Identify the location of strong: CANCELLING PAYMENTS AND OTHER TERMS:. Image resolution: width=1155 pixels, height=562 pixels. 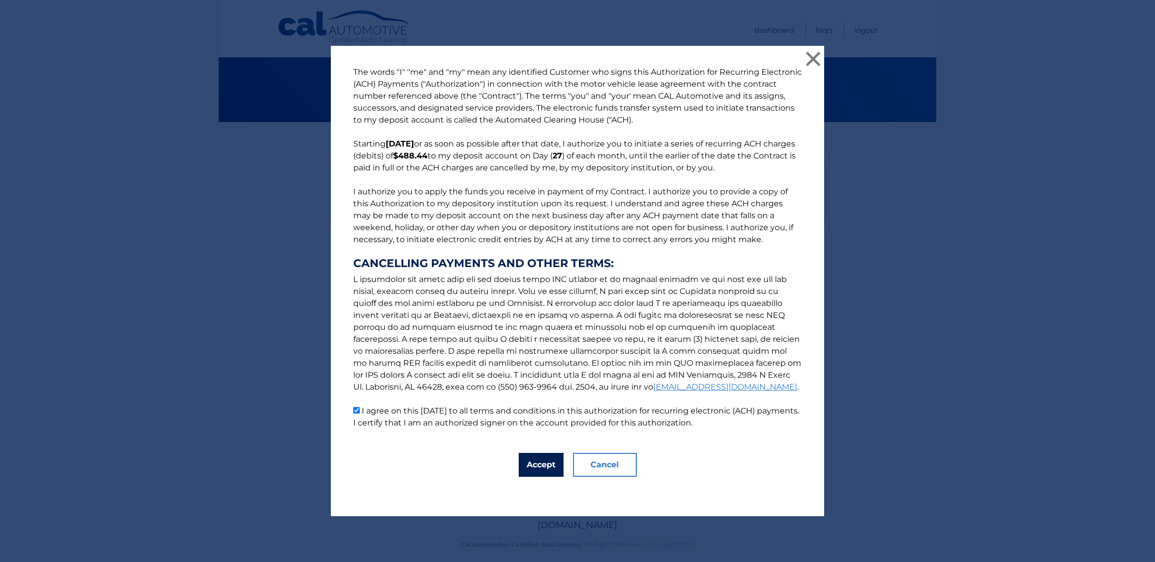
(577, 263).